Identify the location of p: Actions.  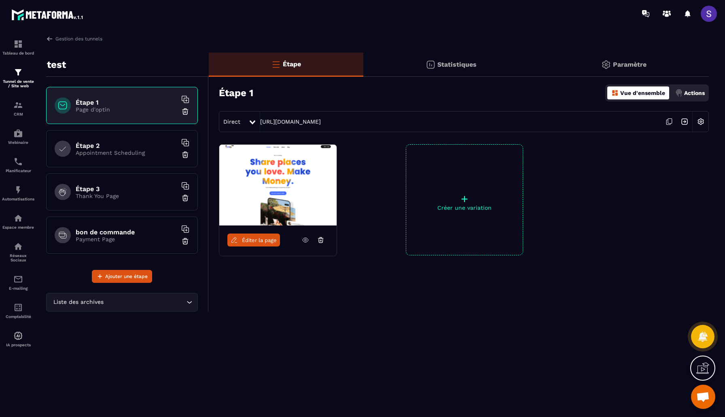
(694, 93).